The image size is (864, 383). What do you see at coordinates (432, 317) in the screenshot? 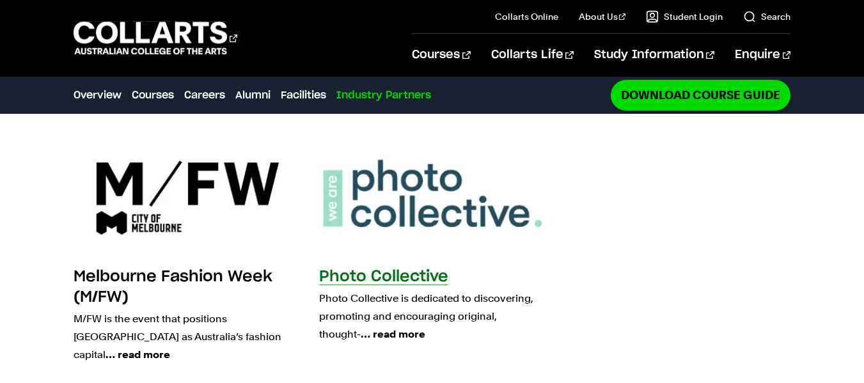
I see `p: Photo Collective is dedicated to discovering, promoting and encouraging original, thought-` at bounding box center [432, 317].